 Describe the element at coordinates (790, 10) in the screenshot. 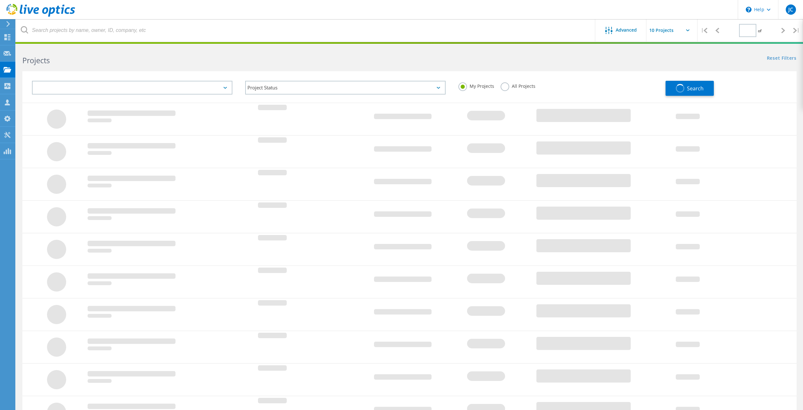

I see `span: JC` at that location.